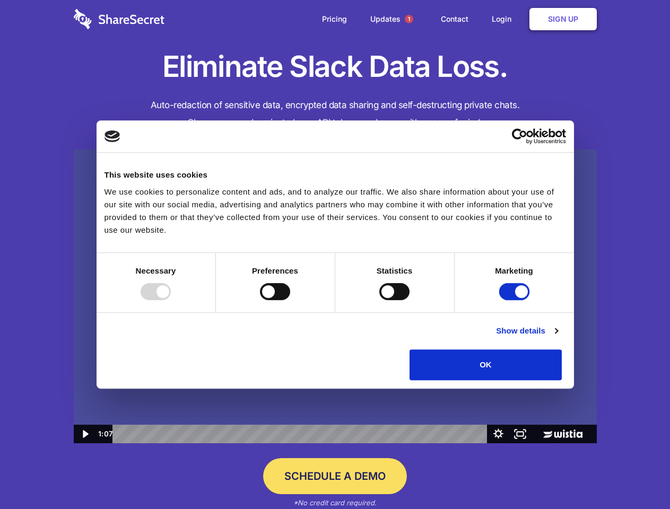 The height and width of the screenshot is (509, 670). What do you see at coordinates (84, 434) in the screenshot?
I see `button: Play Video` at bounding box center [84, 434].